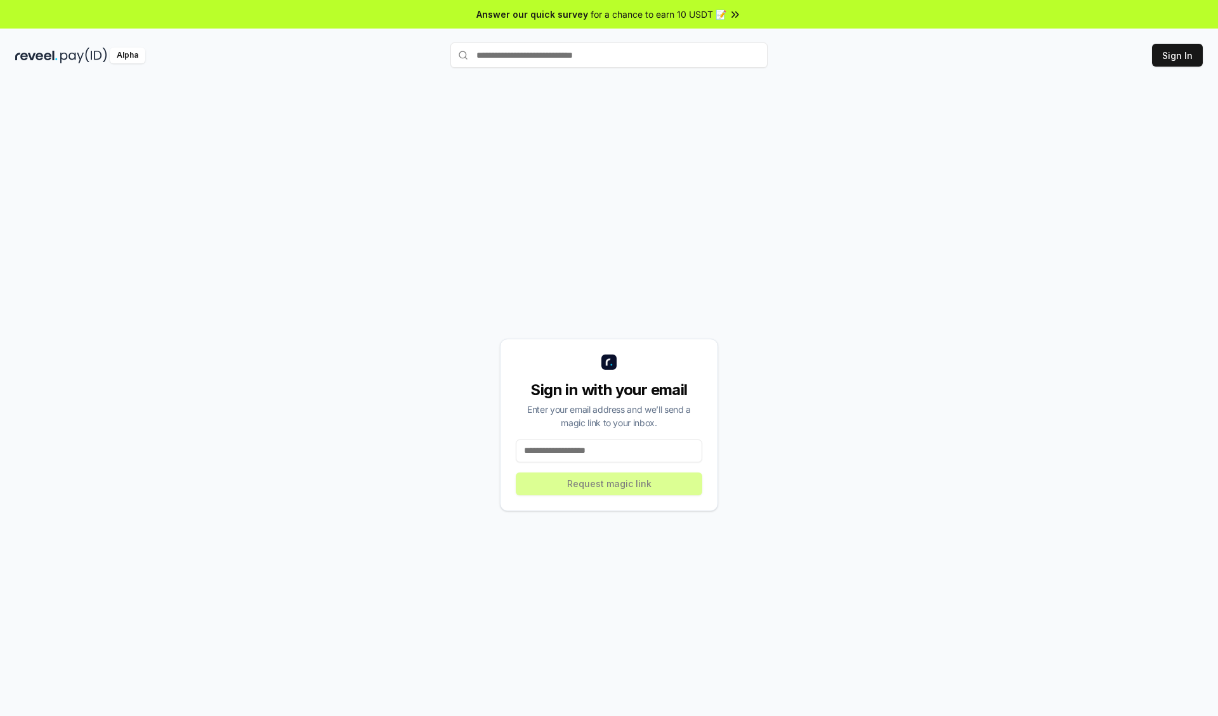 The width and height of the screenshot is (1218, 716). I want to click on img: reveel_dark, so click(36, 55).